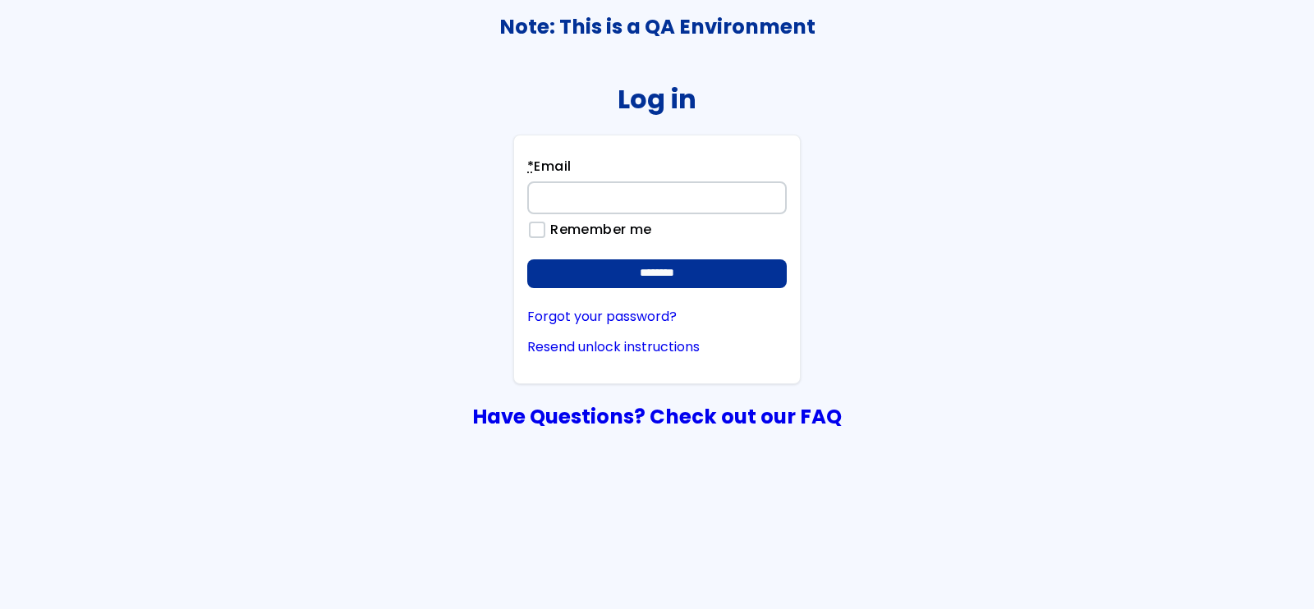  What do you see at coordinates (657, 347) in the screenshot?
I see `a: Resend unlock instructions` at bounding box center [657, 347].